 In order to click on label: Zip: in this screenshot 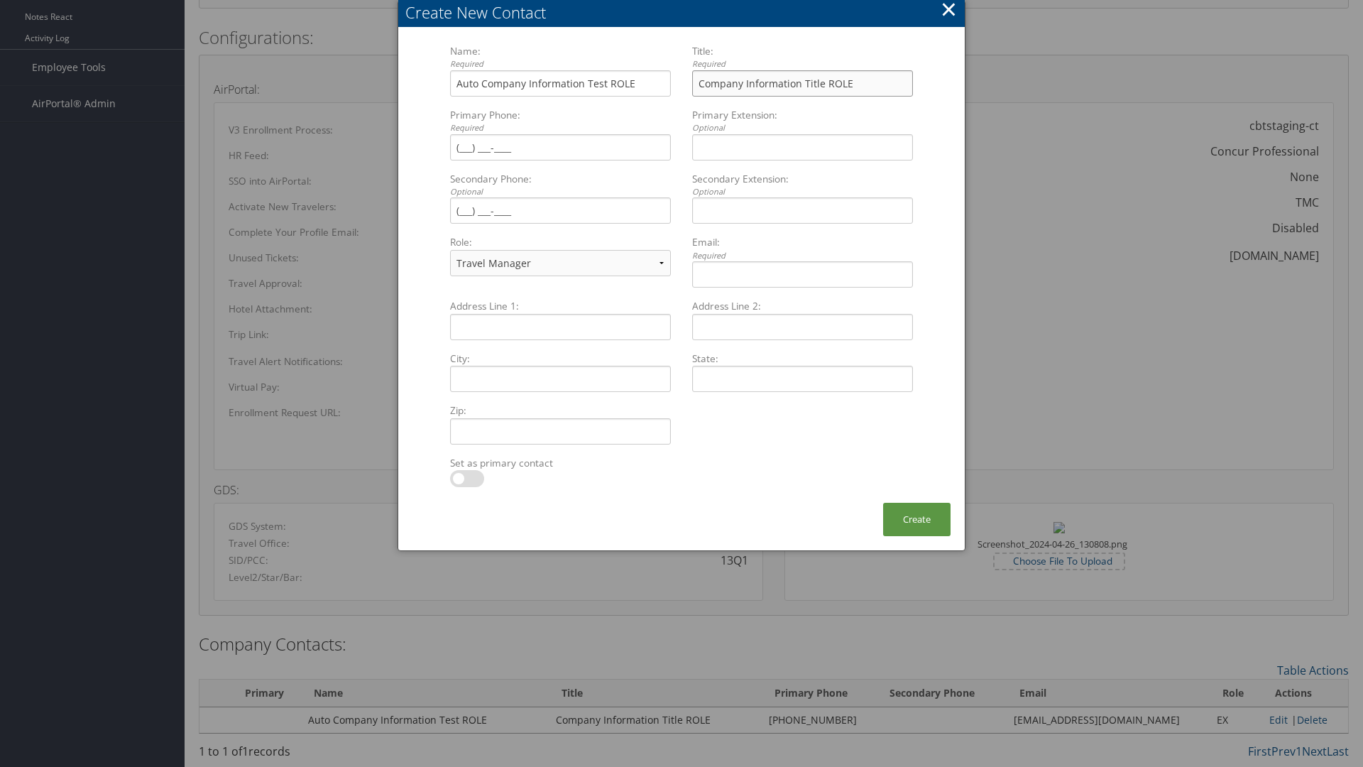, I will do `click(560, 410)`.